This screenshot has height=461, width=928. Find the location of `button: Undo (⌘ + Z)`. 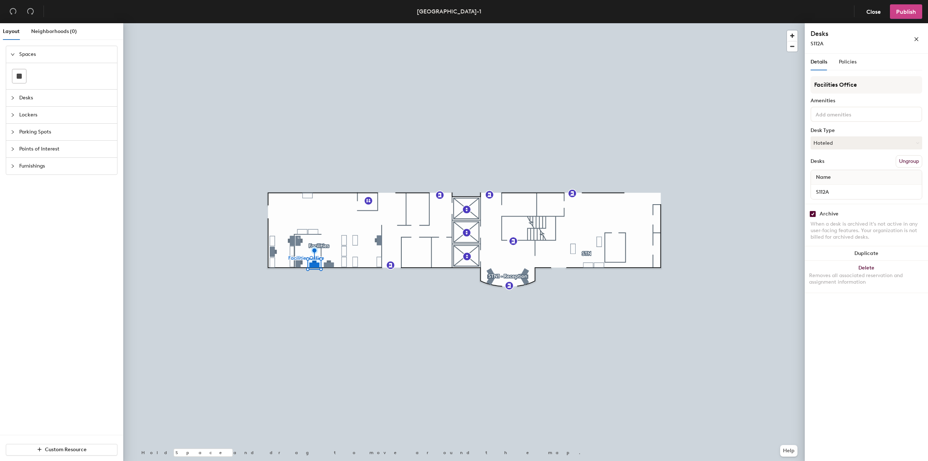

button: Undo (⌘ + Z) is located at coordinates (13, 12).